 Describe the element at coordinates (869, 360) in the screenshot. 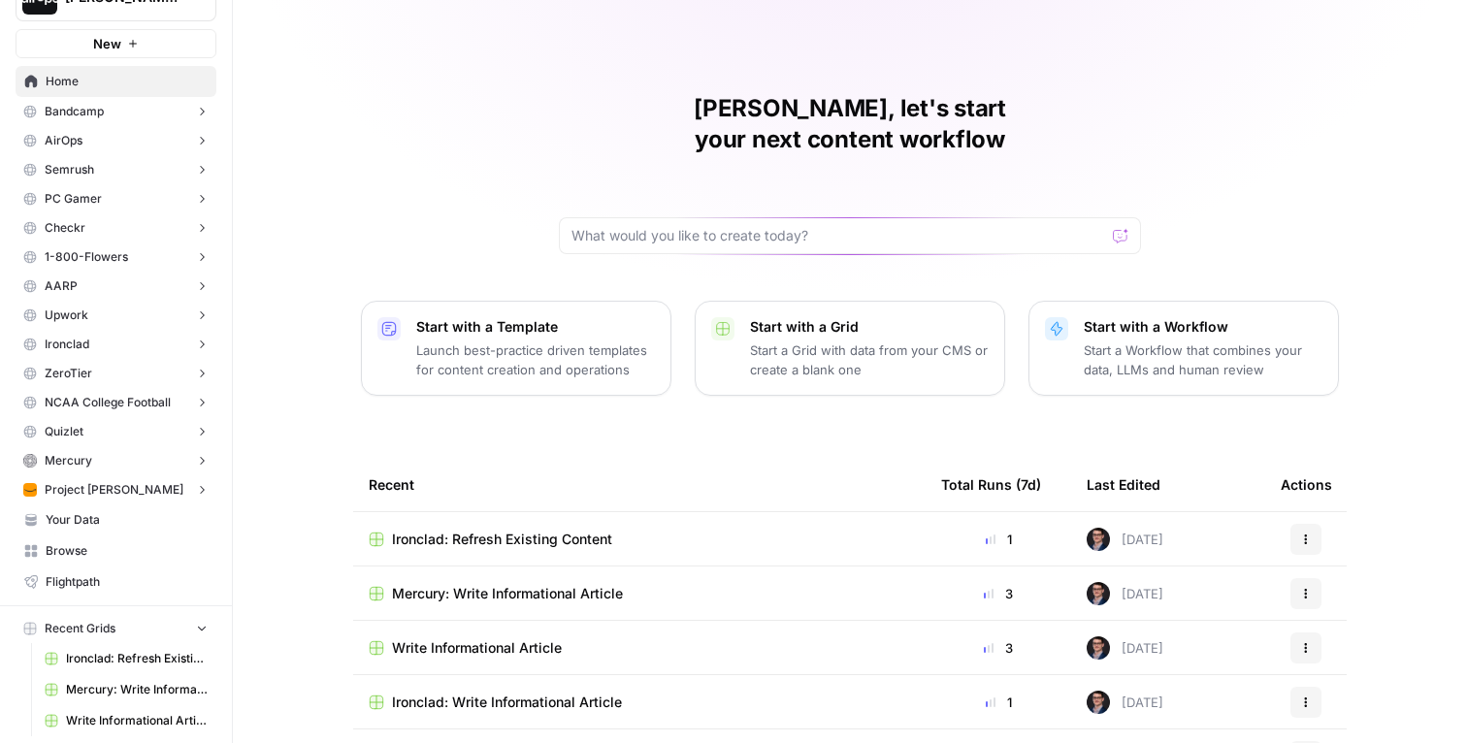

I see `p: Start a Grid with data from your CMS or create a blank one` at that location.